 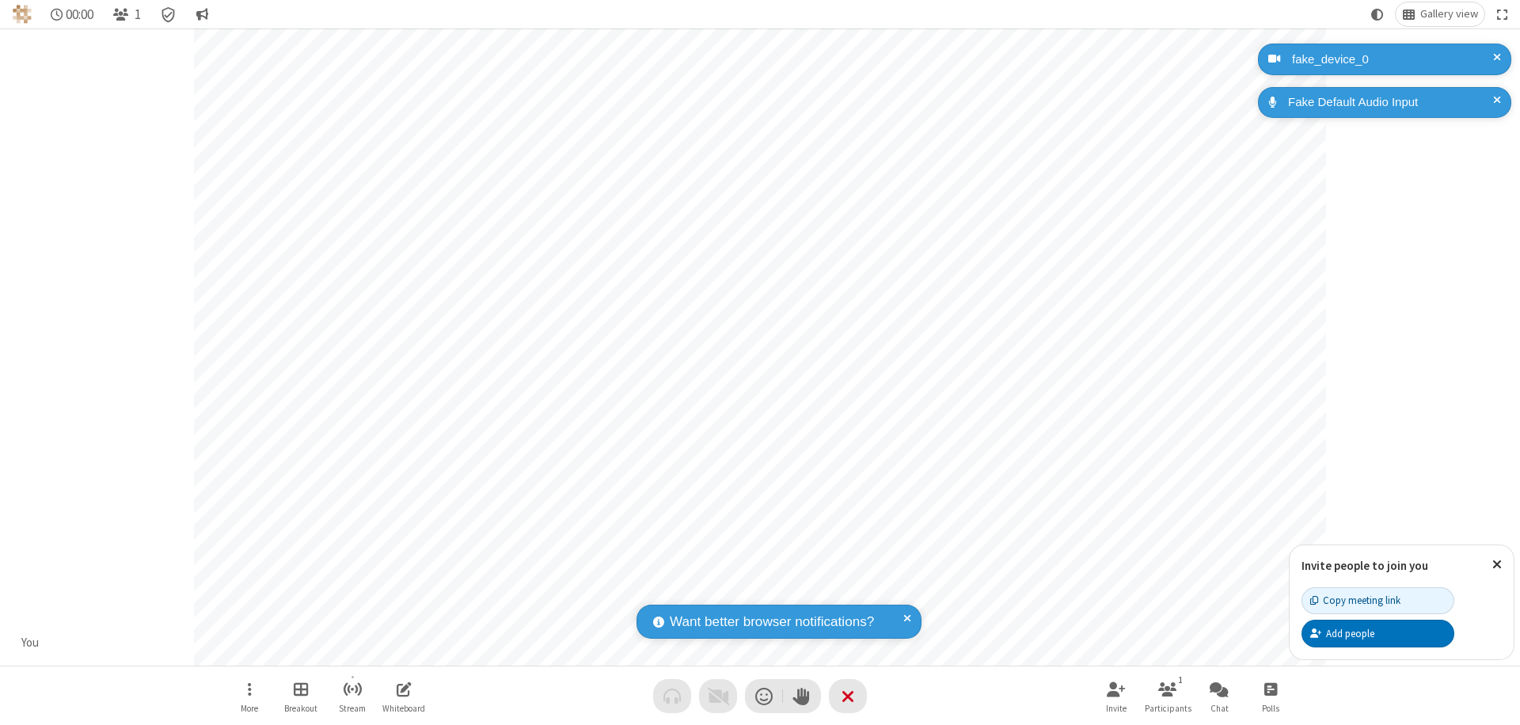 What do you see at coordinates (404, 708) in the screenshot?
I see `span: Whiteboard` at bounding box center [404, 708].